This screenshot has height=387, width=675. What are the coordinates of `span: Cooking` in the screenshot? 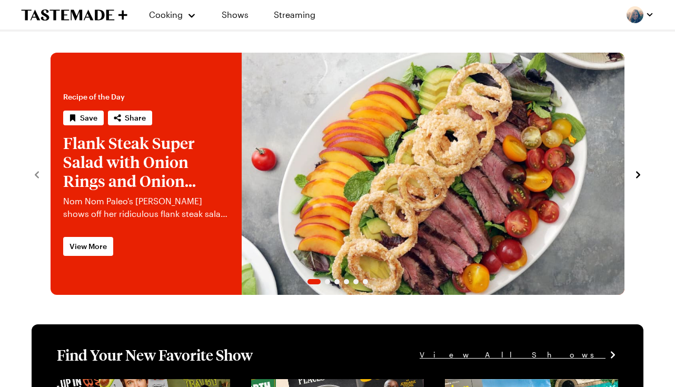 It's located at (166, 14).